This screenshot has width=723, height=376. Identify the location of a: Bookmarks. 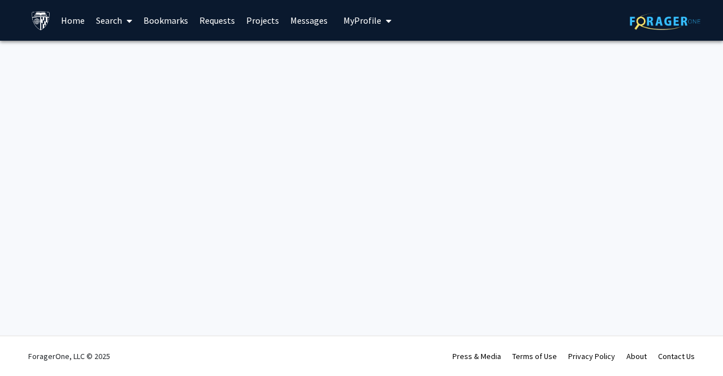
(165, 20).